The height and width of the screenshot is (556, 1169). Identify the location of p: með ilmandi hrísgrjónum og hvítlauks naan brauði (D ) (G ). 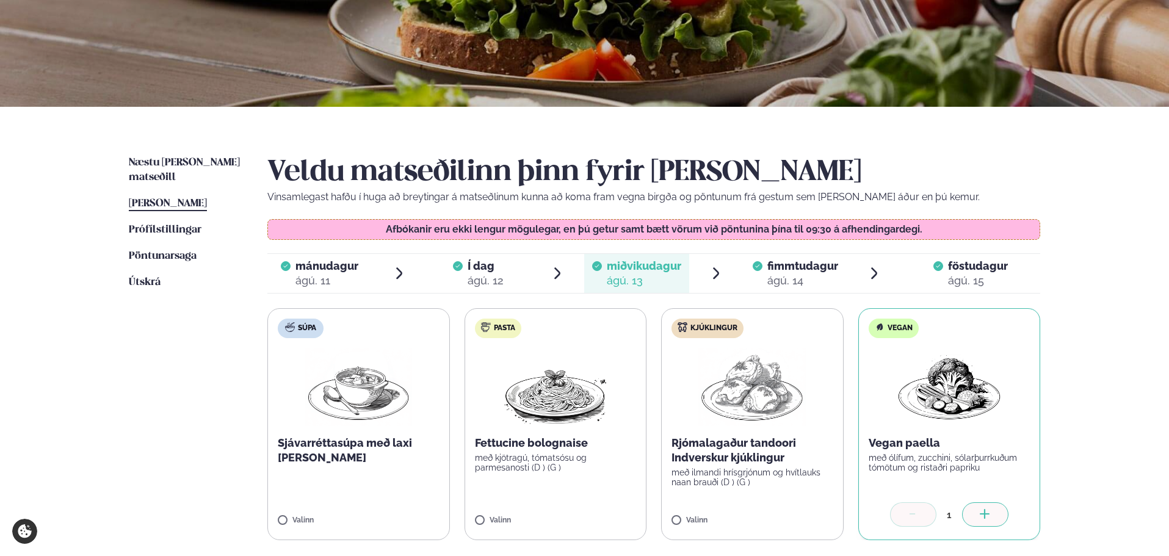
(752, 477).